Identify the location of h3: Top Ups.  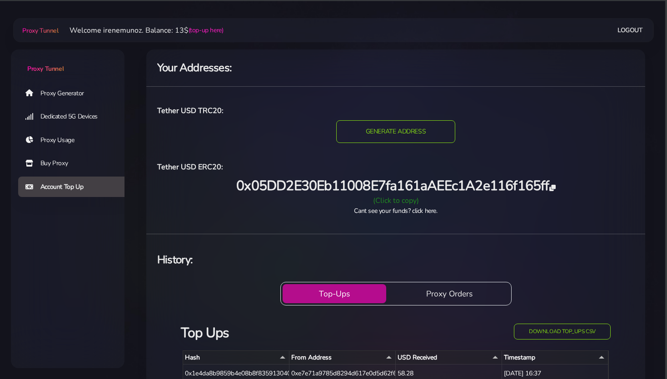
(322, 333).